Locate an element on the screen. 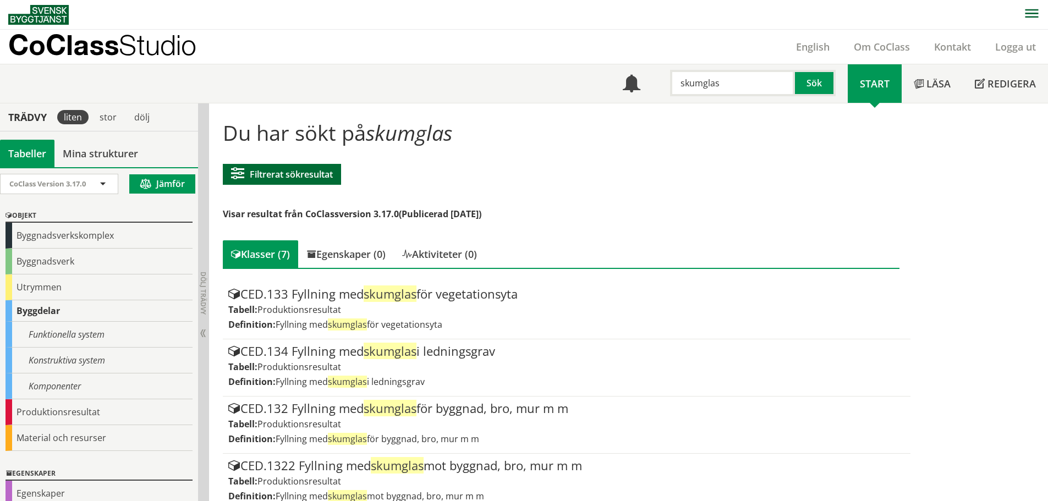 The height and width of the screenshot is (501, 1048). div: Produktionsresultat is located at coordinates (99, 412).